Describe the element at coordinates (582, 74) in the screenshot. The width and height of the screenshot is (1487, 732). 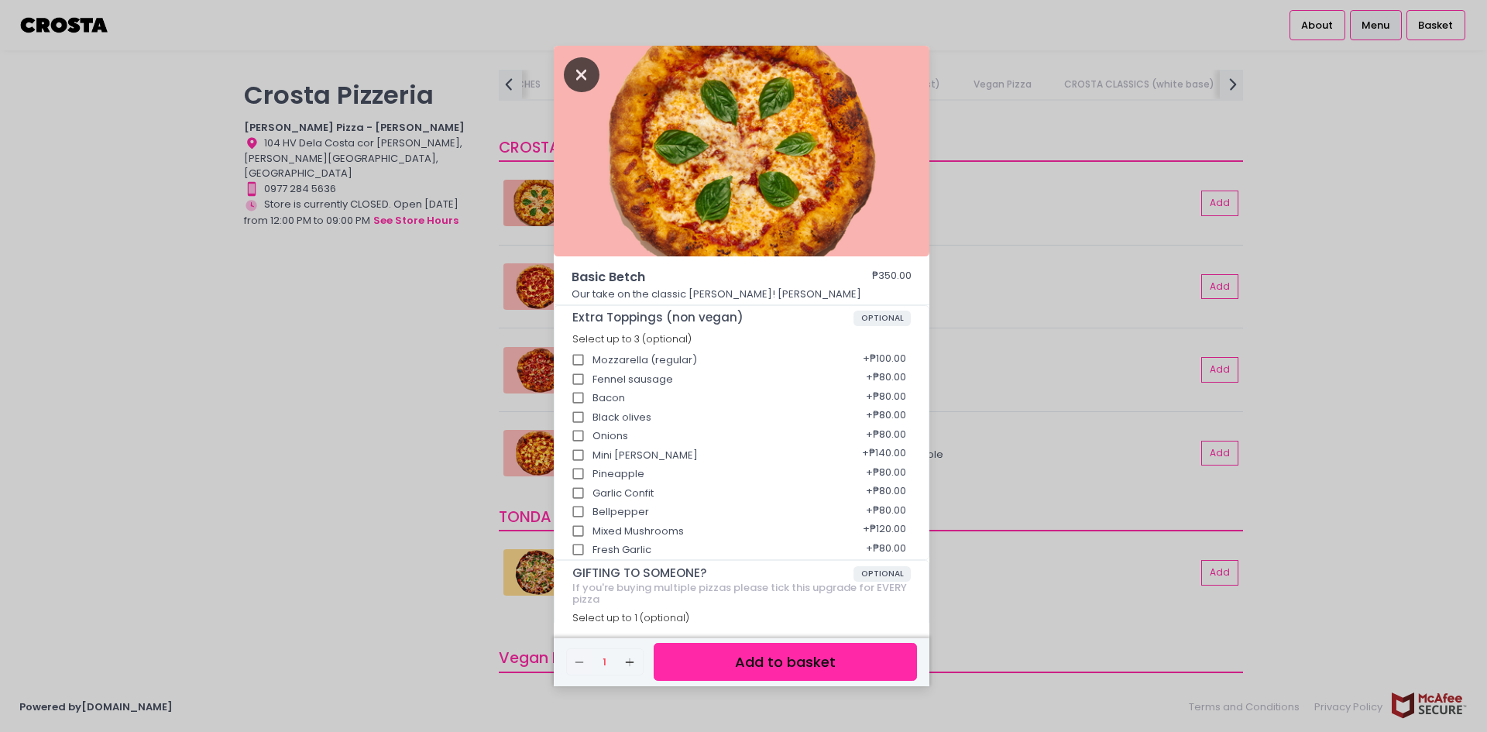
I see `button: Close` at that location.